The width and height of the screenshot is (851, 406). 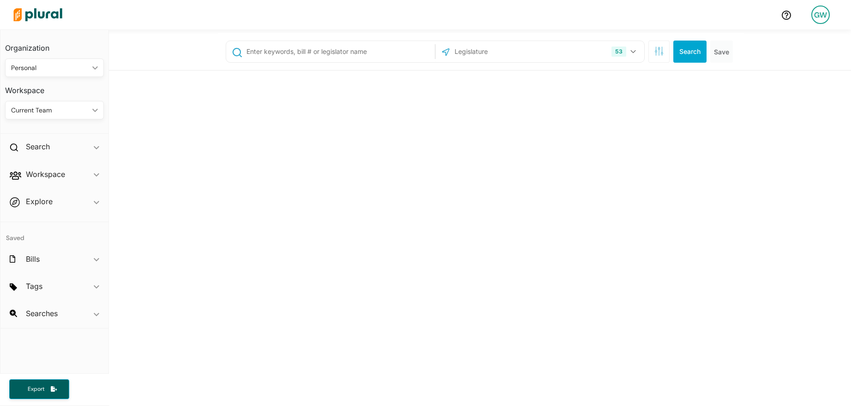 I want to click on button: 53, so click(x=624, y=52).